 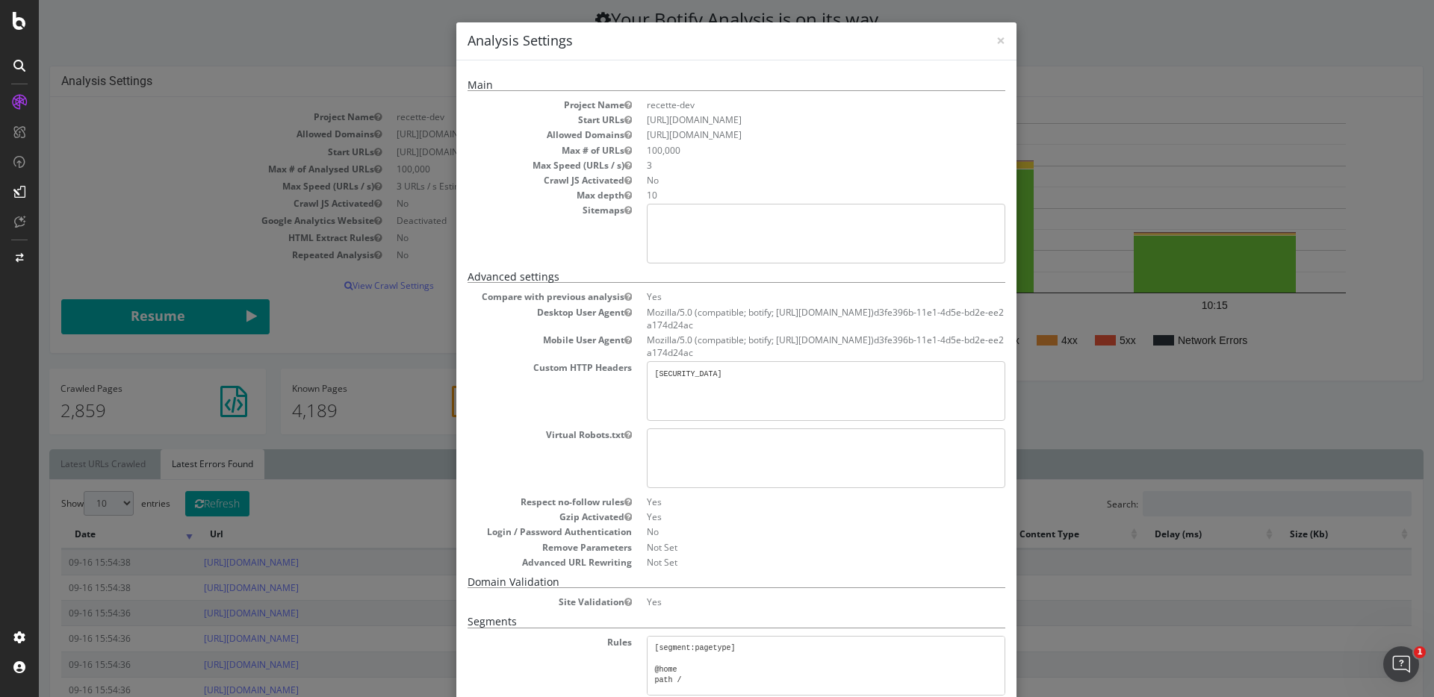 What do you see at coordinates (511, 502) in the screenshot?
I see `dt: Respect no-follow rules` at bounding box center [511, 502].